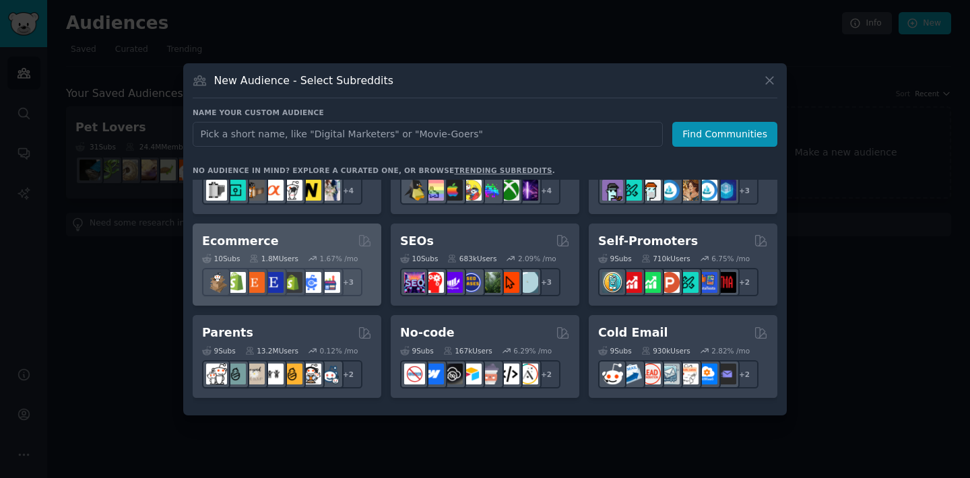  I want to click on img: ecommerce_growth, so click(329, 282).